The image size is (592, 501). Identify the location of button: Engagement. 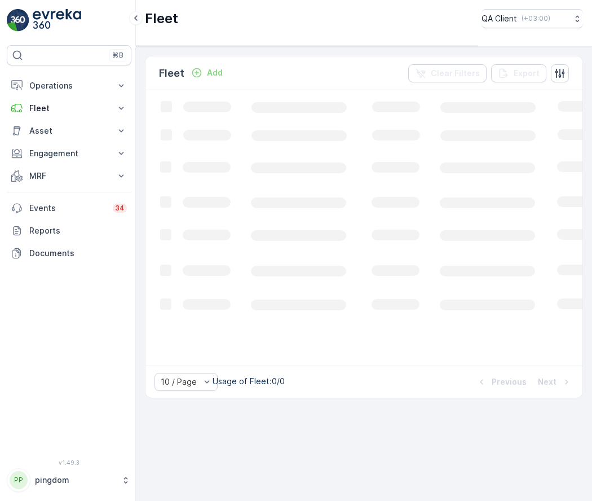
(69, 153).